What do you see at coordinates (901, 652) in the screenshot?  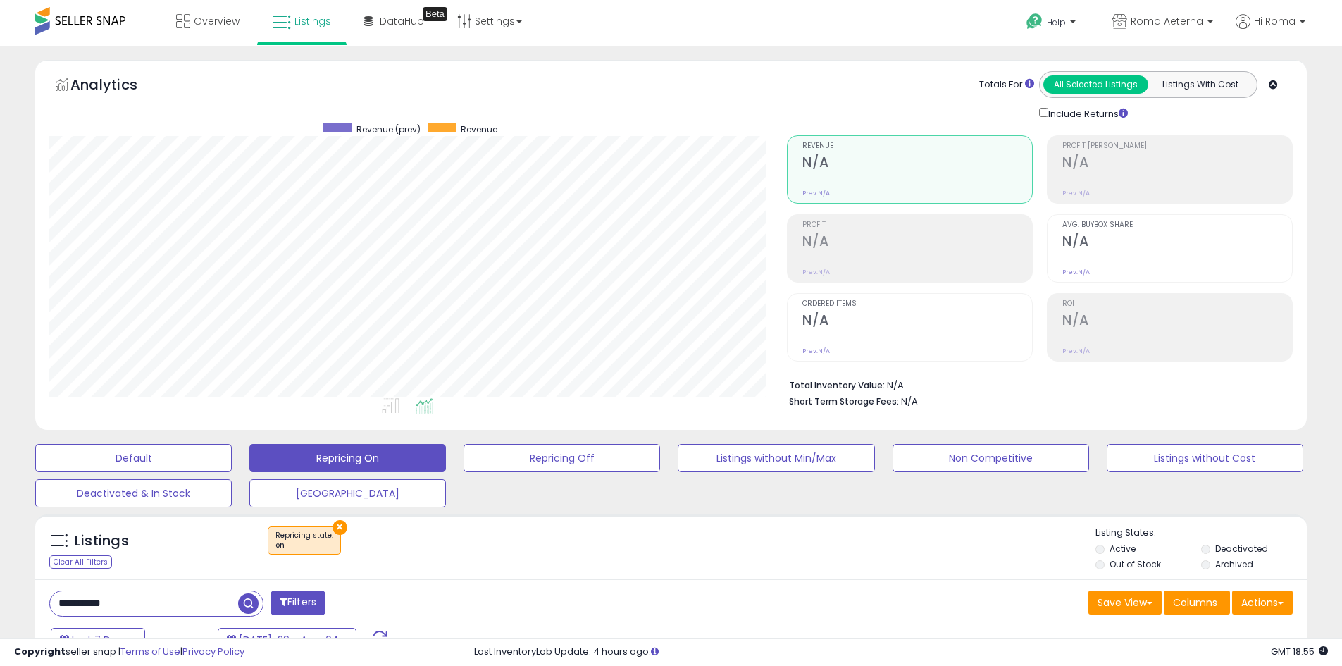 I see `div: Last InventoryLab Update: 4 hours ago.` at bounding box center [901, 652].